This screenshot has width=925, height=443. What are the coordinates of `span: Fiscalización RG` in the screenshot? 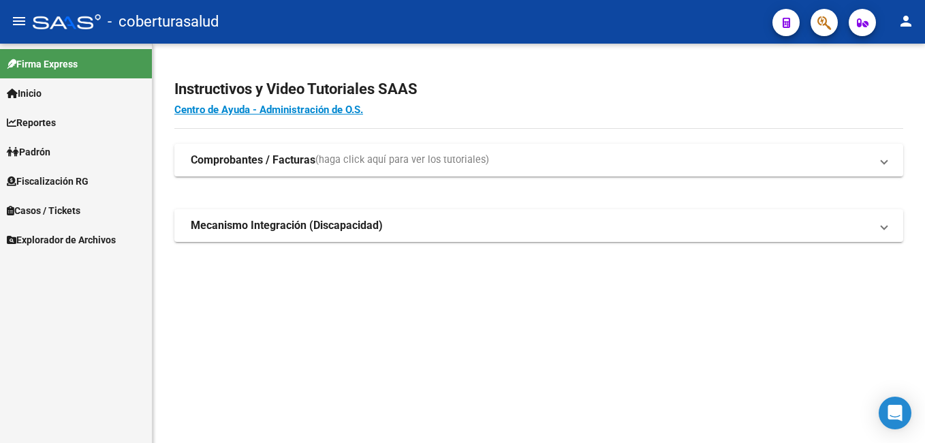 It's located at (48, 181).